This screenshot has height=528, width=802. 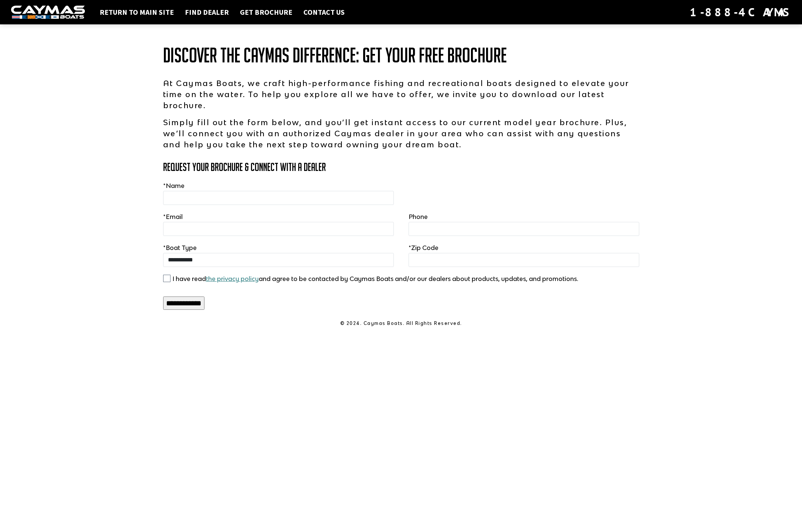 What do you see at coordinates (137, 12) in the screenshot?
I see `a: Return to main site` at bounding box center [137, 12].